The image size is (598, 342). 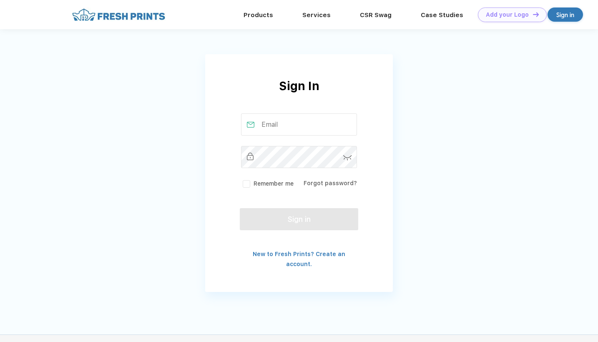 What do you see at coordinates (376, 15) in the screenshot?
I see `a: CSR Swag` at bounding box center [376, 15].